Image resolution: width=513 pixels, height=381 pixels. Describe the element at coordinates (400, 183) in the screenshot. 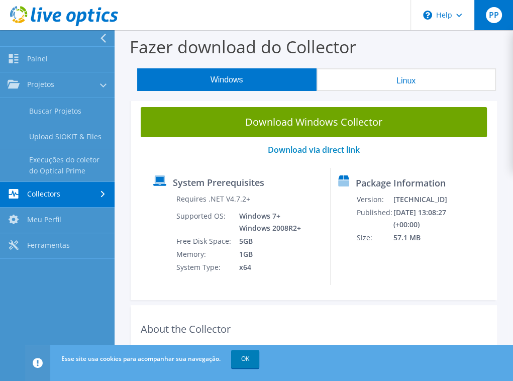

I see `label: Package Information` at that location.